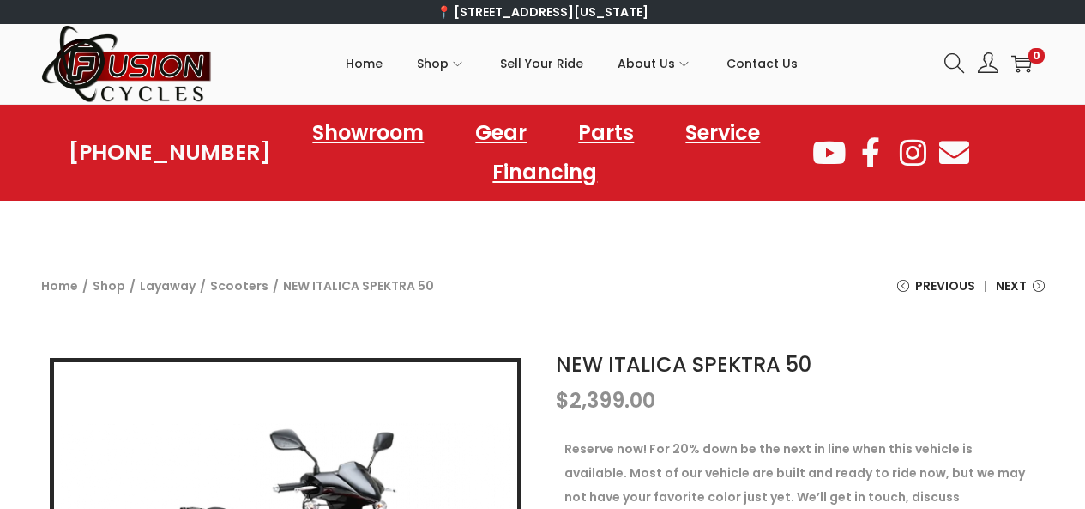  What do you see at coordinates (762, 63) in the screenshot?
I see `a: Contact Us` at bounding box center [762, 63].